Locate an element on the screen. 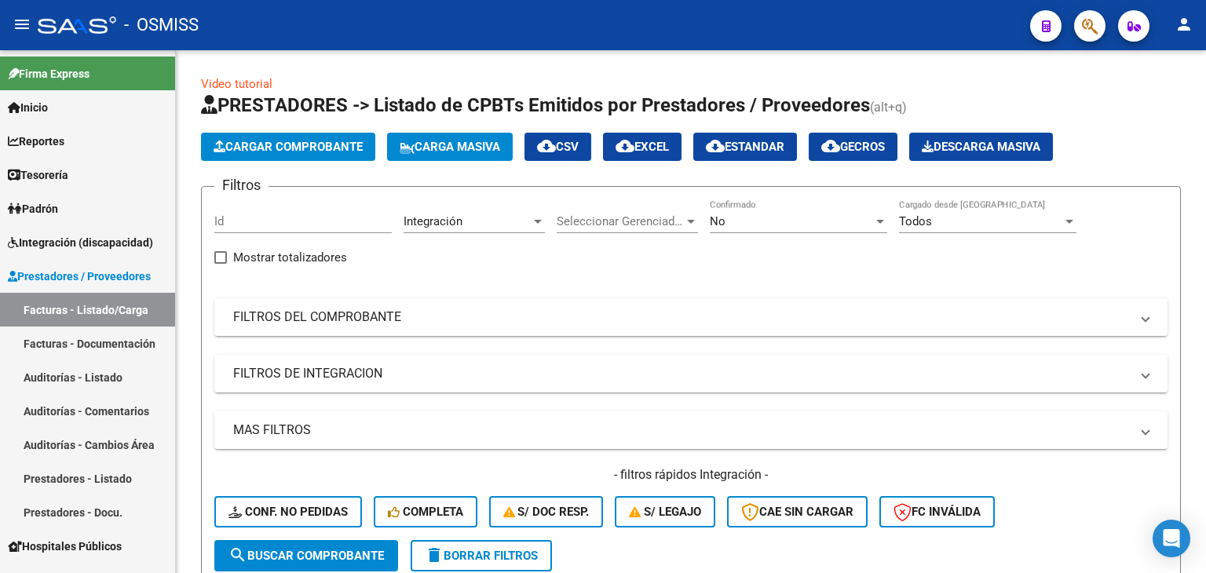  span: Gecros is located at coordinates (853, 147).